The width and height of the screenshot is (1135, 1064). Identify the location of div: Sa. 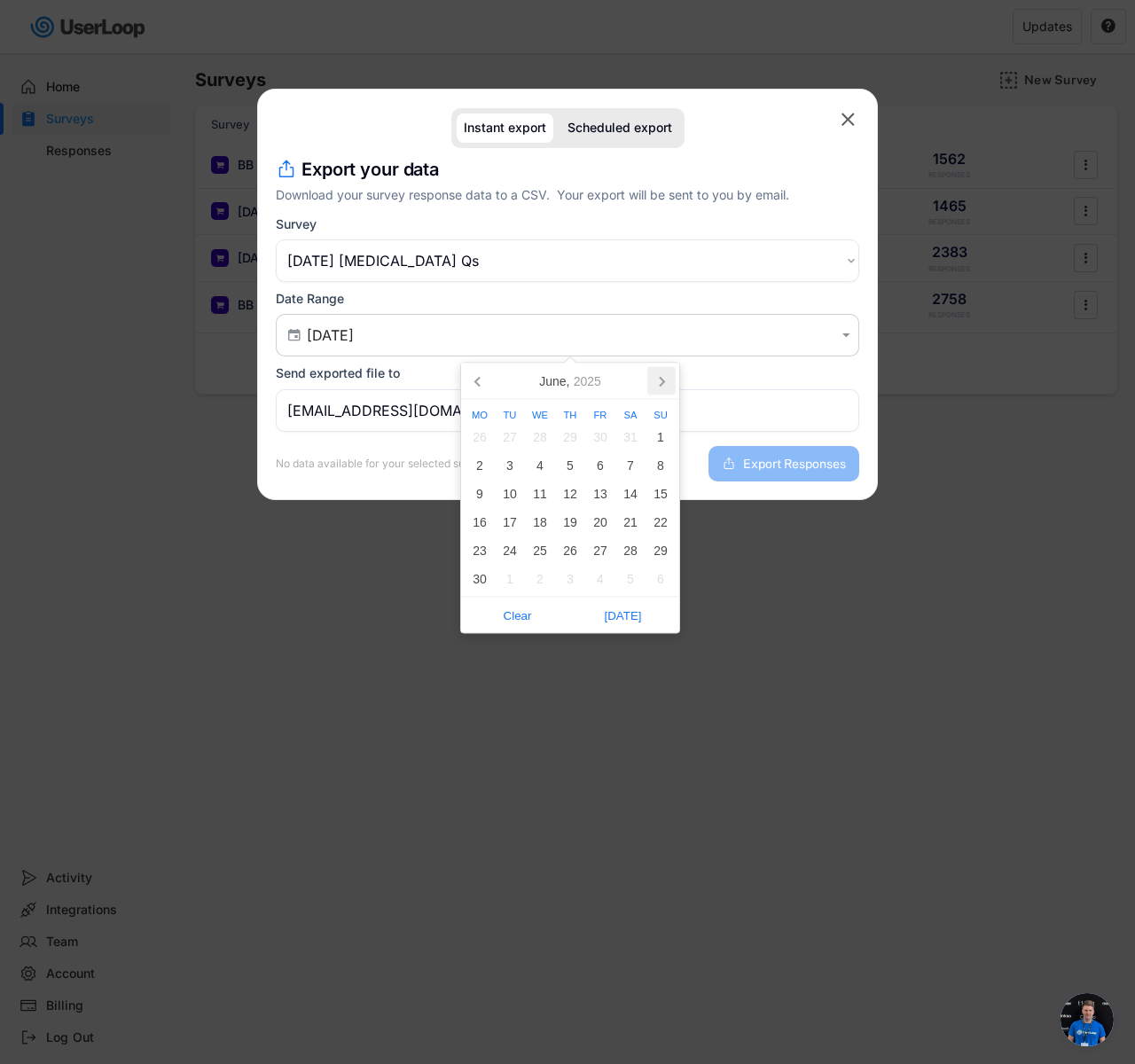
(631, 415).